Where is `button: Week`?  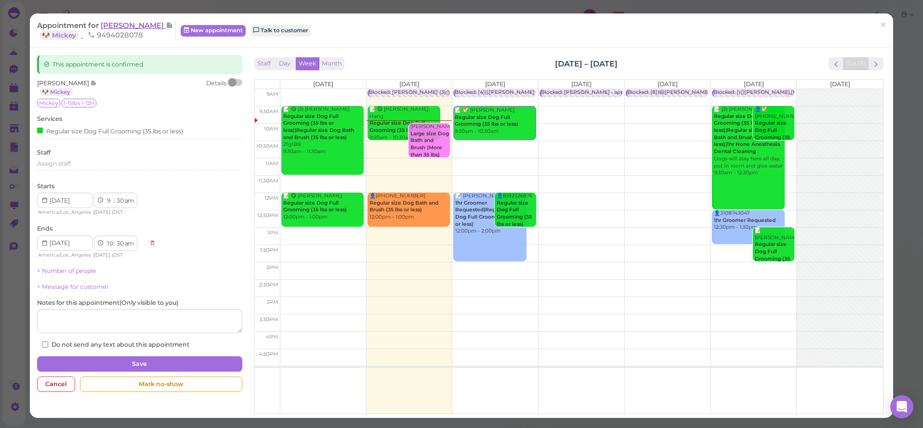 button: Week is located at coordinates (307, 64).